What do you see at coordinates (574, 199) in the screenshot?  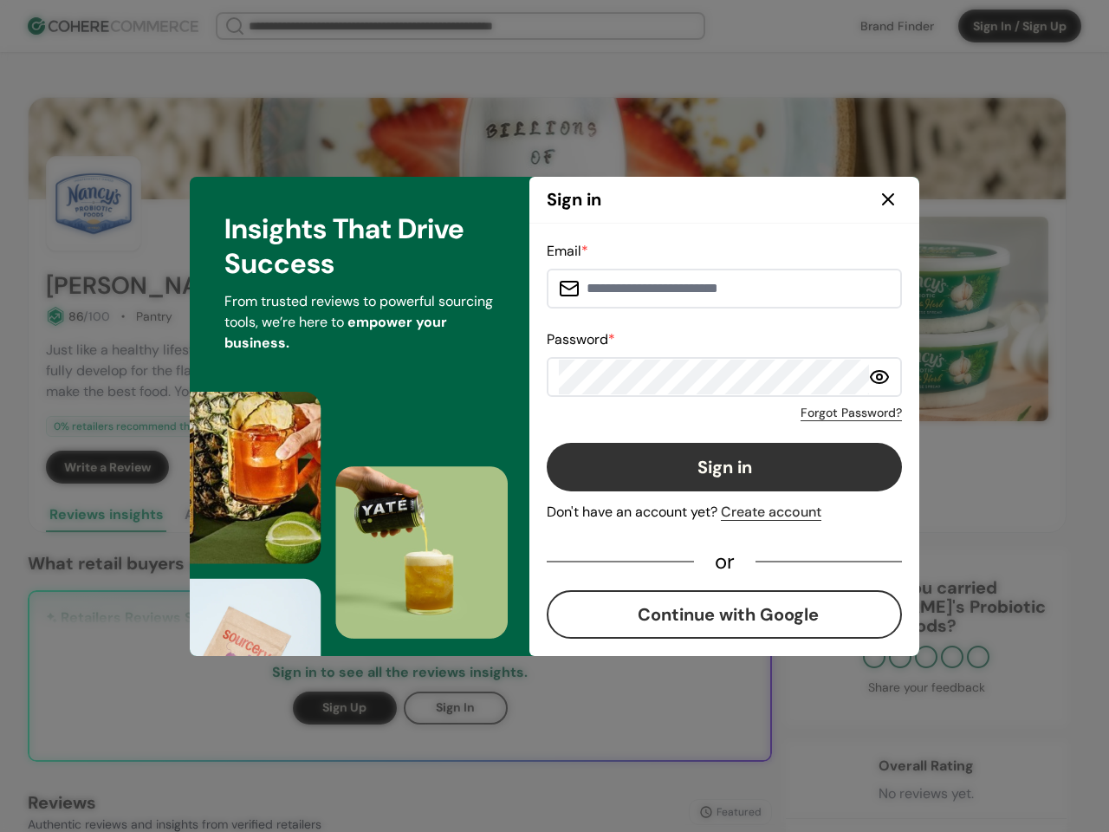 I see `h2: Sign in` at bounding box center [574, 199].